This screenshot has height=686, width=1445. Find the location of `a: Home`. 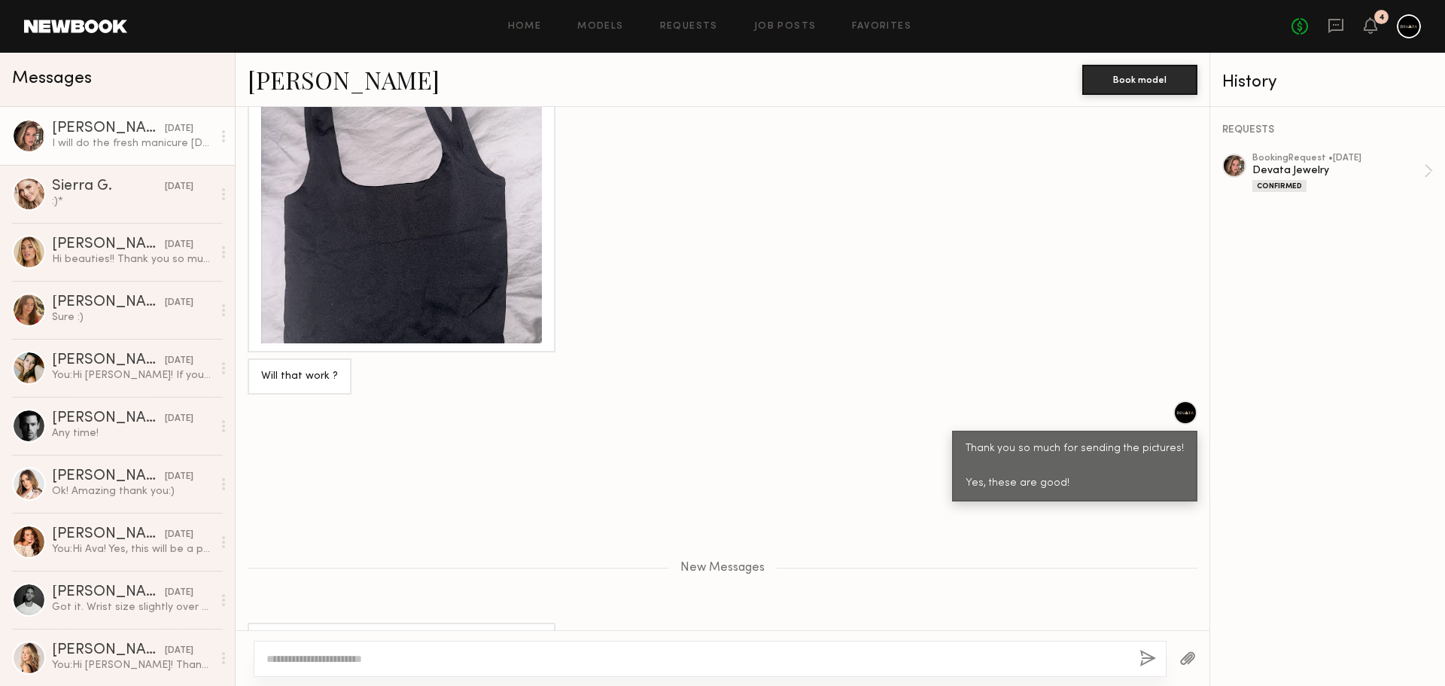

a: Home is located at coordinates (525, 26).